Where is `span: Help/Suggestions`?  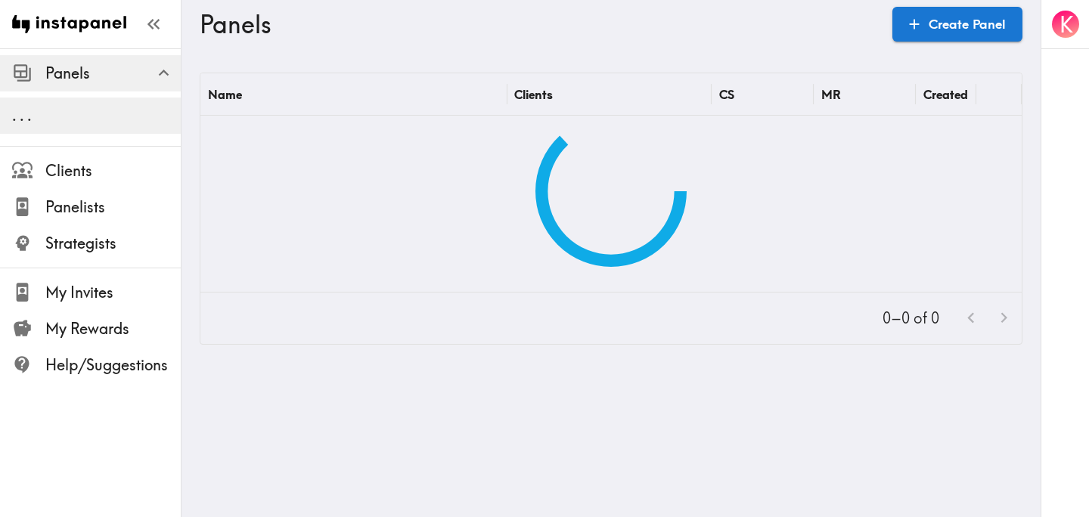 span: Help/Suggestions is located at coordinates (113, 365).